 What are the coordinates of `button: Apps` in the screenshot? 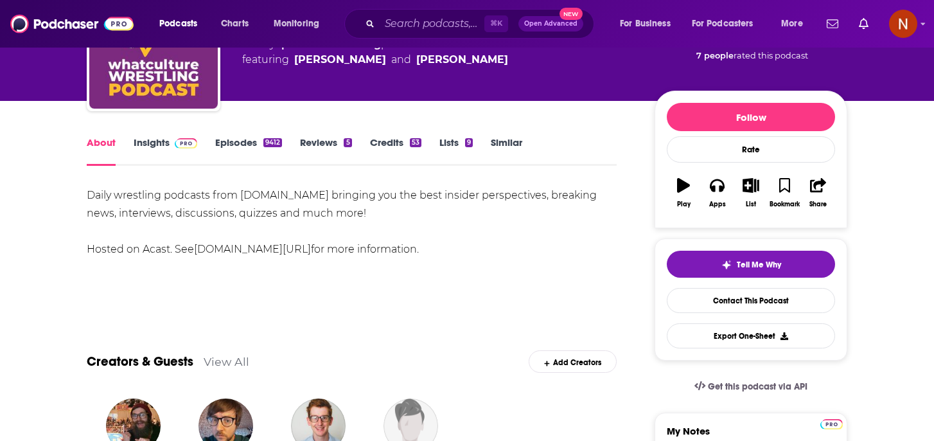 It's located at (717, 193).